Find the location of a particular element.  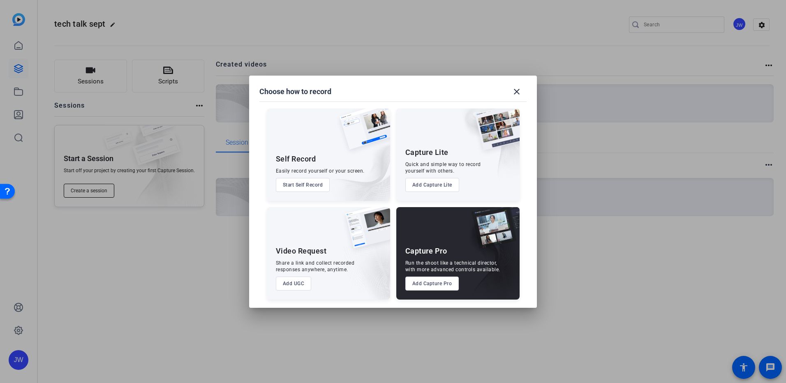

div: Capture Pro is located at coordinates (426, 251).